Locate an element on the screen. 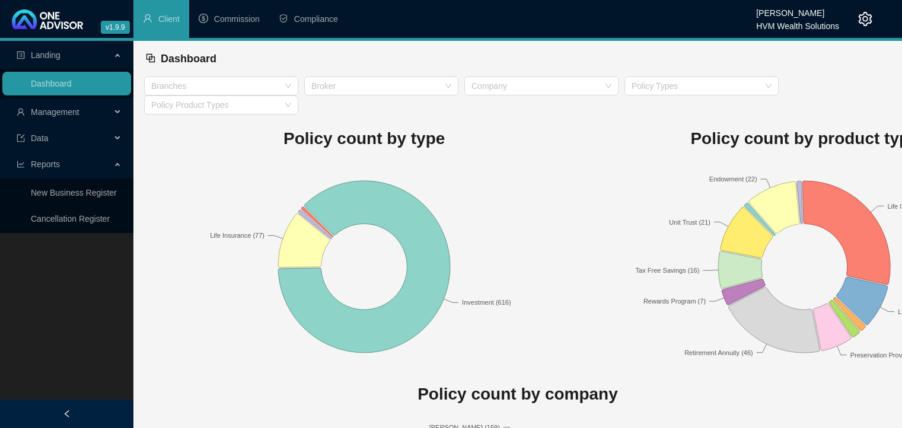 This screenshot has width=902, height=428. span: setting is located at coordinates (865, 19).